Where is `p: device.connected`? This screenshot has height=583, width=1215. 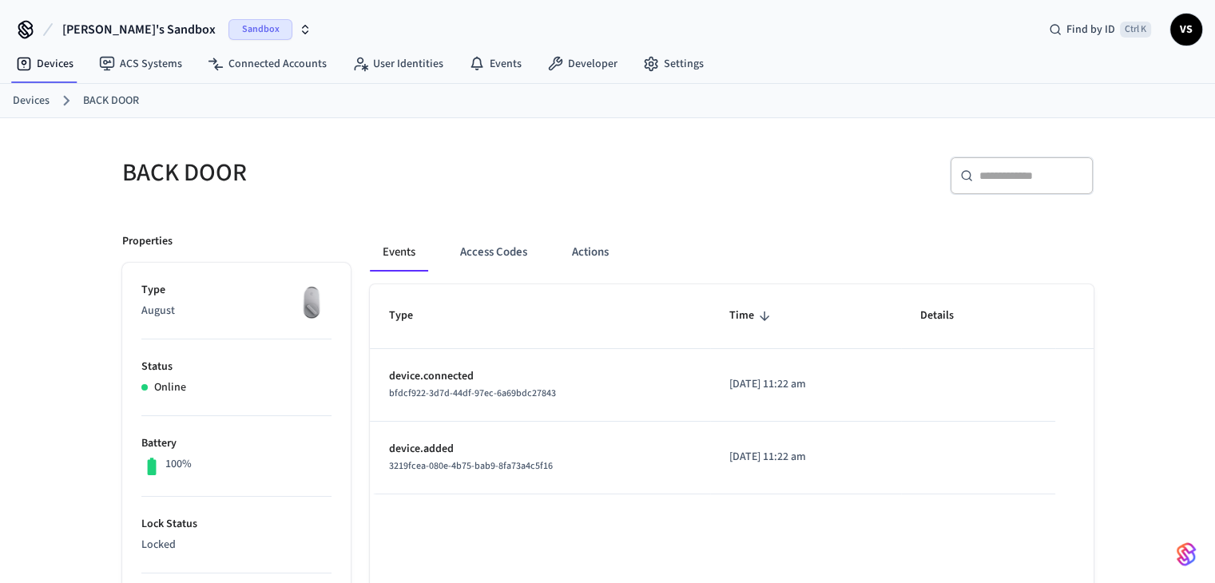
p: device.connected is located at coordinates (540, 376).